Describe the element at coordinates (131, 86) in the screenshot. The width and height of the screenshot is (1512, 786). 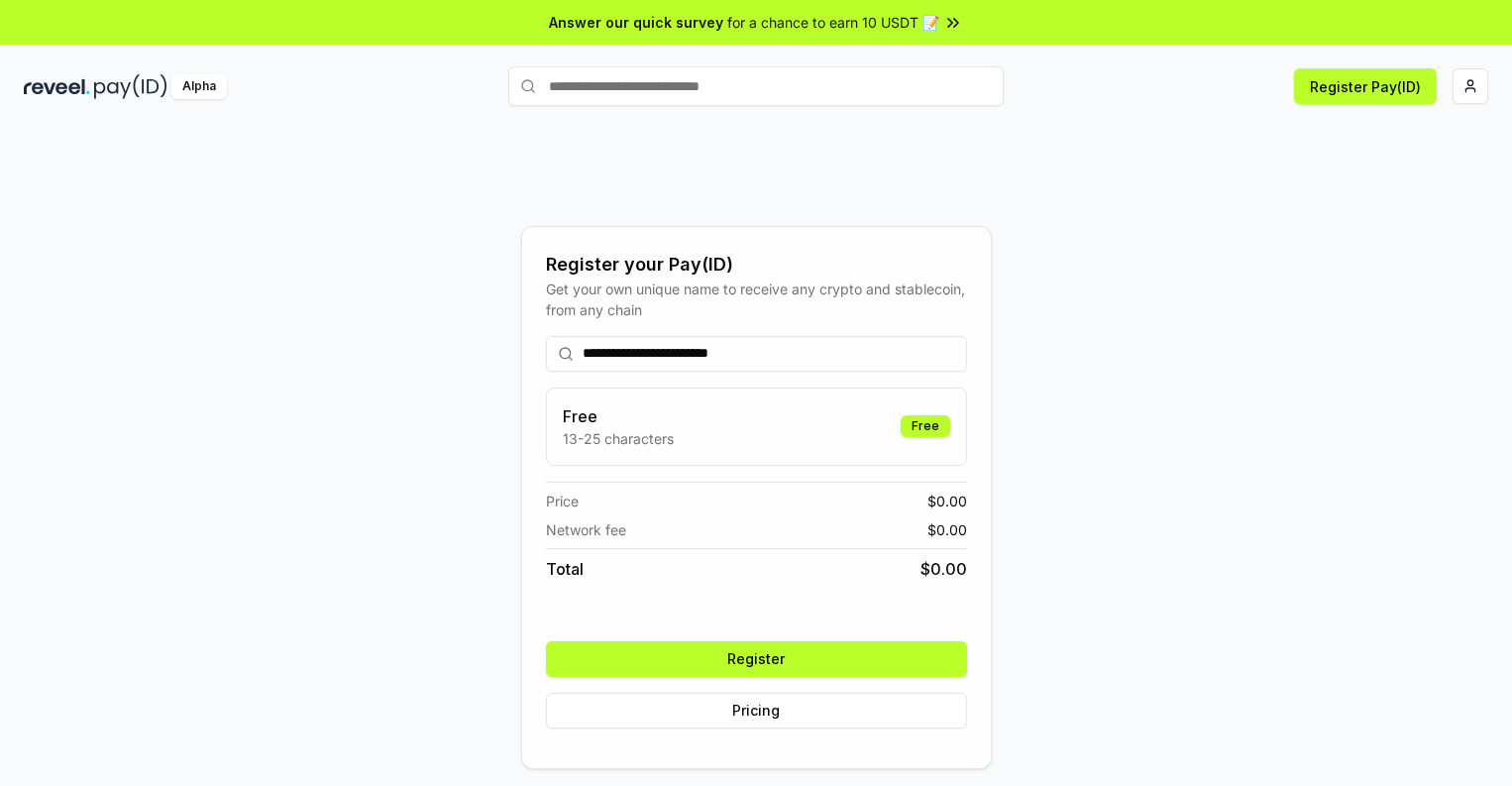
I see `img: pay_id` at that location.